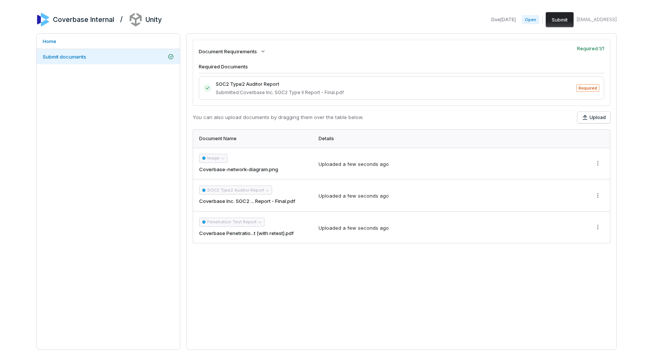 Image resolution: width=653 pixels, height=362 pixels. I want to click on button: Document Requirements, so click(232, 51).